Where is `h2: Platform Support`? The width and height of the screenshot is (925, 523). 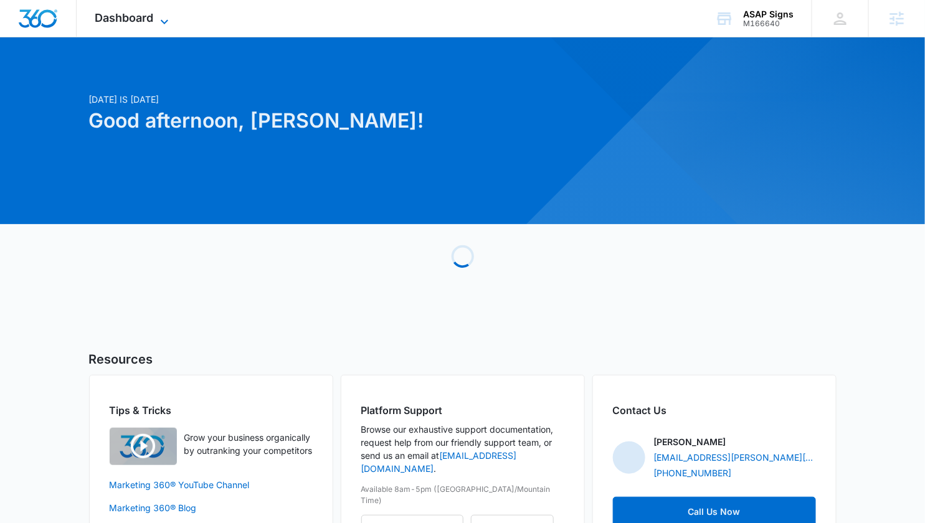 h2: Platform Support is located at coordinates (463, 411).